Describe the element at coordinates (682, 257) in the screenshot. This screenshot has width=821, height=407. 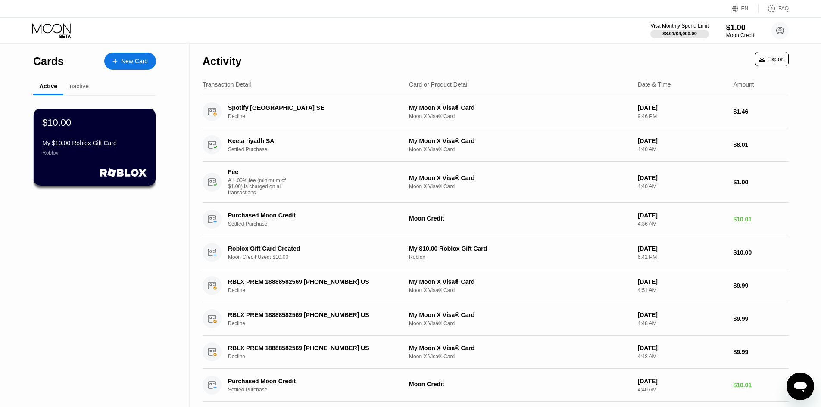
I see `div: 6:42 PM` at that location.